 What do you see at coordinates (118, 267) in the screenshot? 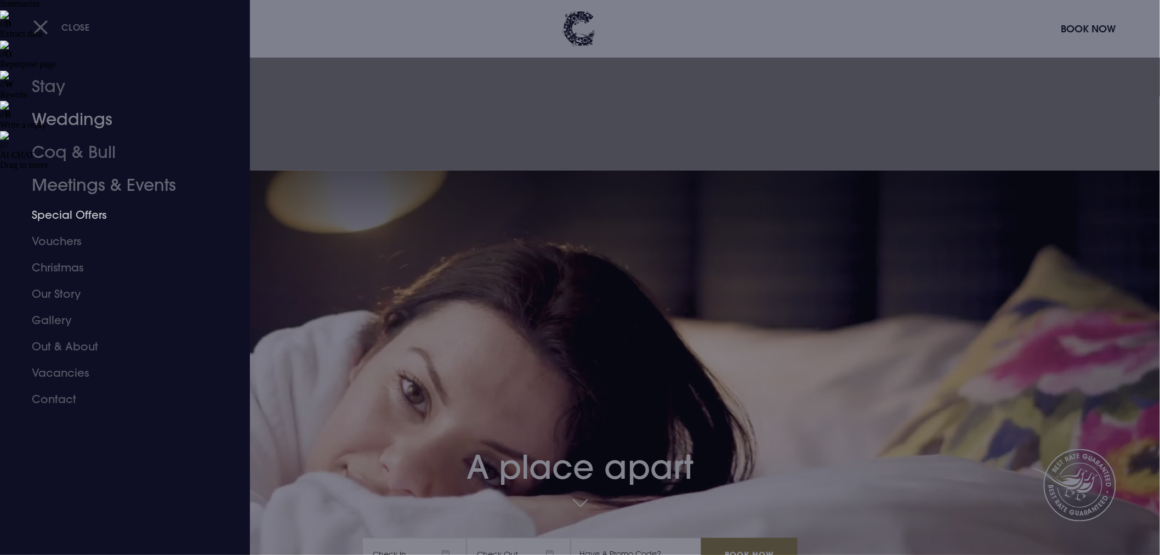
I see `a: Christmas` at bounding box center [118, 267].